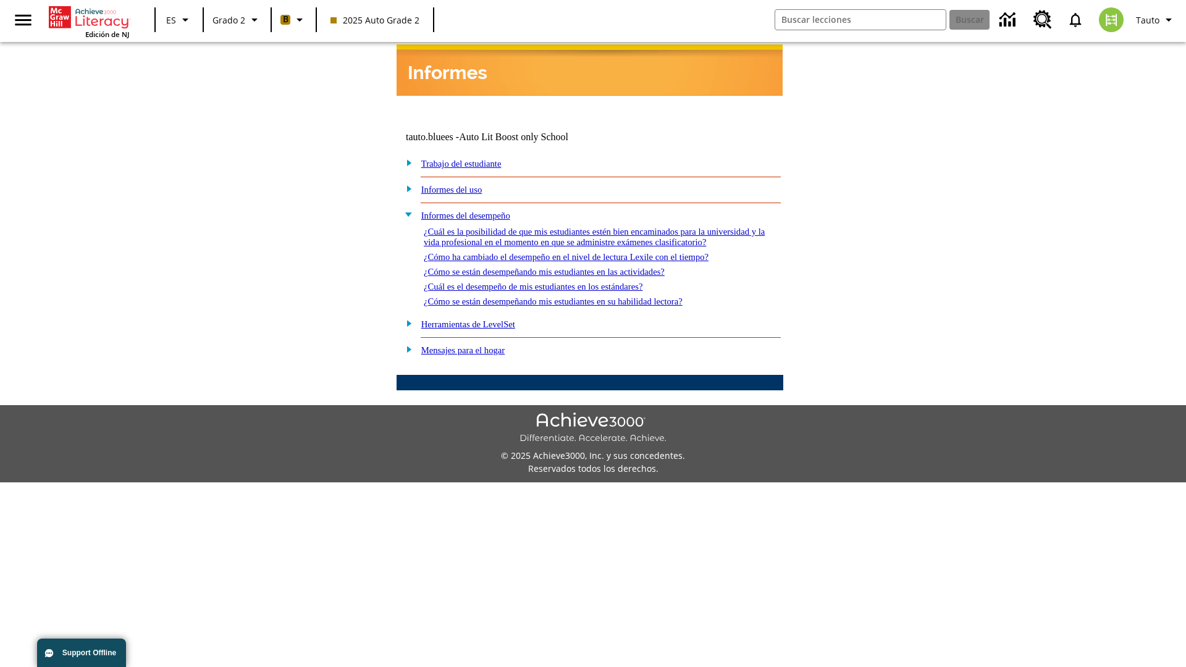 The width and height of the screenshot is (1186, 667). Describe the element at coordinates (593, 428) in the screenshot. I see `img: Achieve3000 Differentiate Accelerate Achieve` at that location.